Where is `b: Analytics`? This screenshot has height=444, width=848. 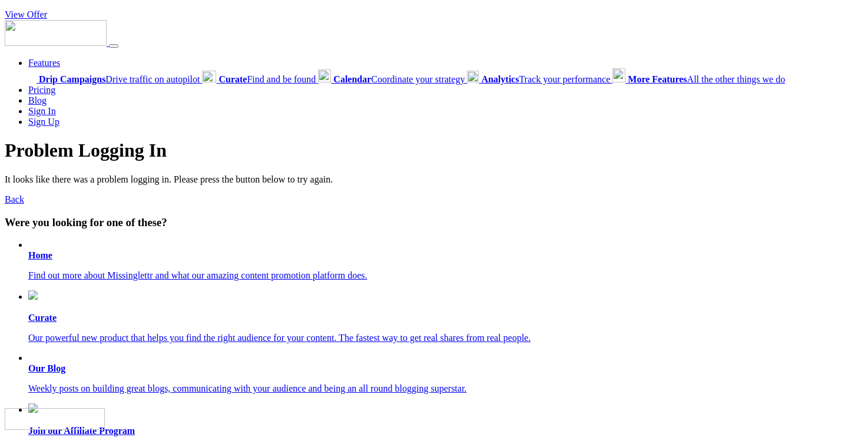
b: Analytics is located at coordinates (500, 79).